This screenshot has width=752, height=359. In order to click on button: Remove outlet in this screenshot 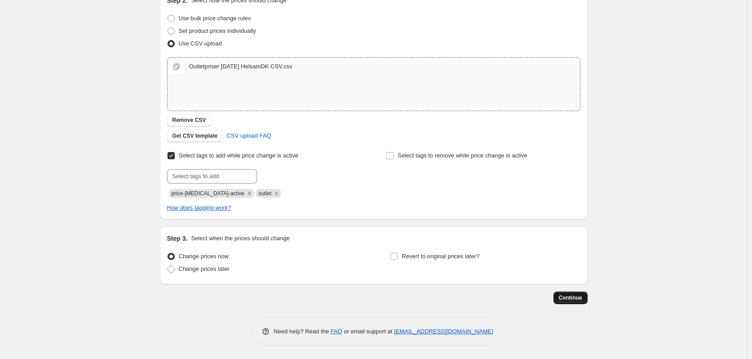, I will do `click(277, 194)`.